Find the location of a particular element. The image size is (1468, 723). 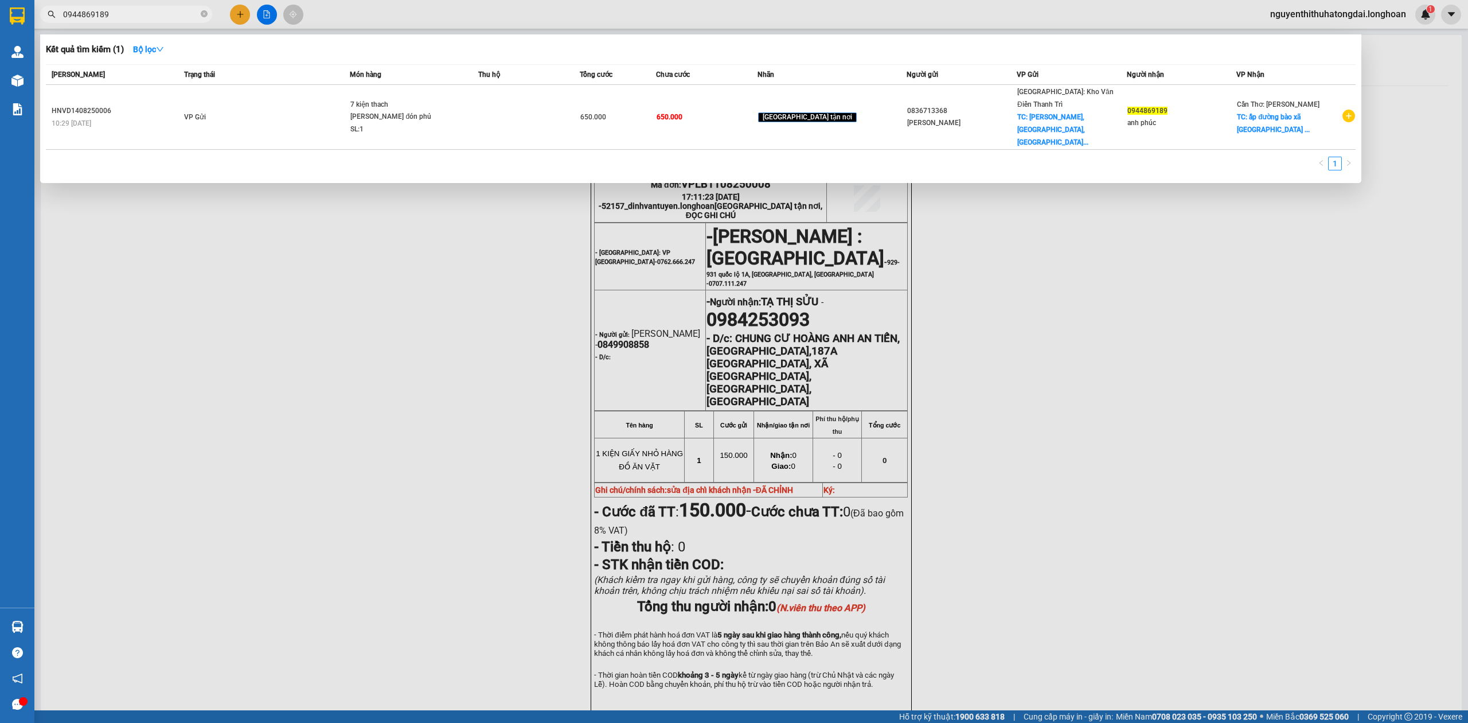

span: 0944869189 is located at coordinates (1148, 111).